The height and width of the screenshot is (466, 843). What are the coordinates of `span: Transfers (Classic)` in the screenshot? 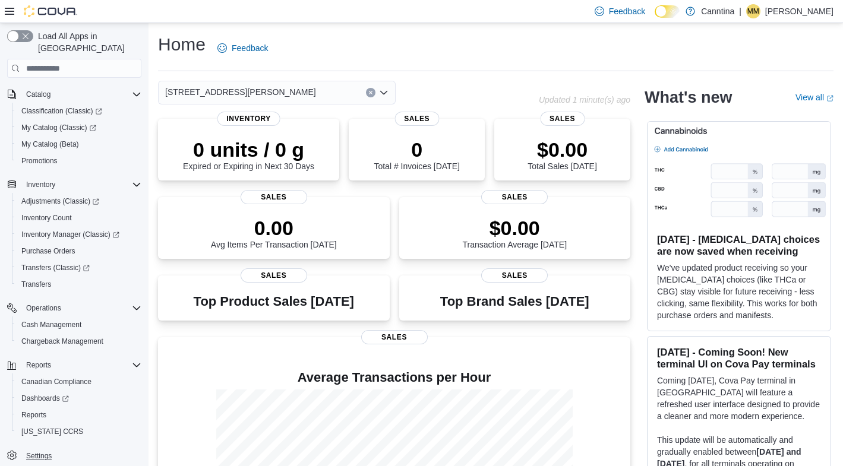 It's located at (79, 268).